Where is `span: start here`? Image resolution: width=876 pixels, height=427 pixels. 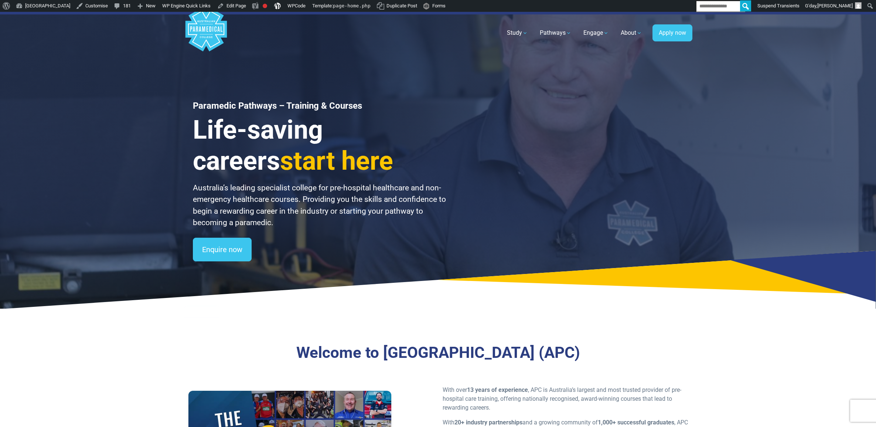
span: start here is located at coordinates (337, 161).